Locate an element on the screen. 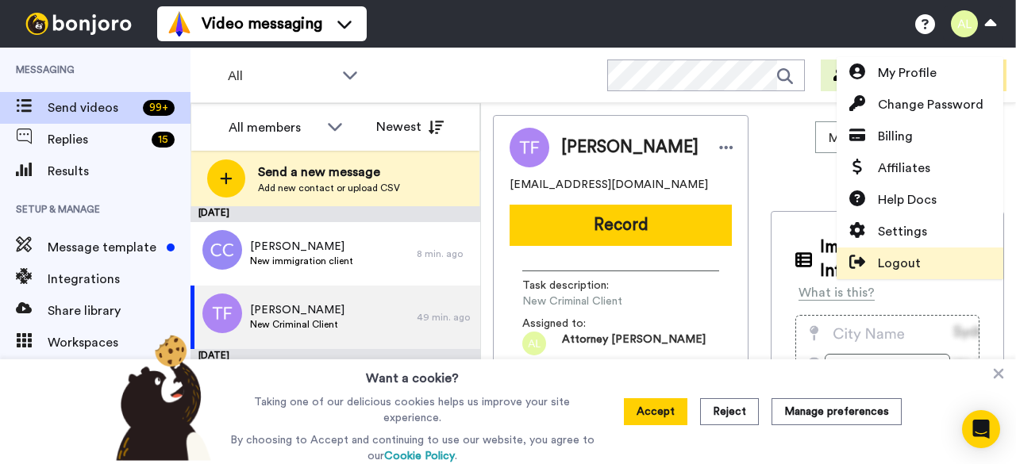 The image size is (1016, 464). span: Billing is located at coordinates (896, 137).